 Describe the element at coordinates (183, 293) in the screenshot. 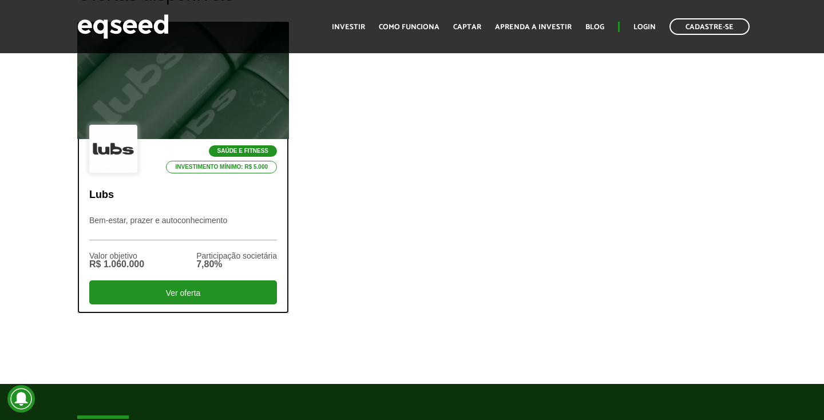

I see `div: Ver oferta` at that location.